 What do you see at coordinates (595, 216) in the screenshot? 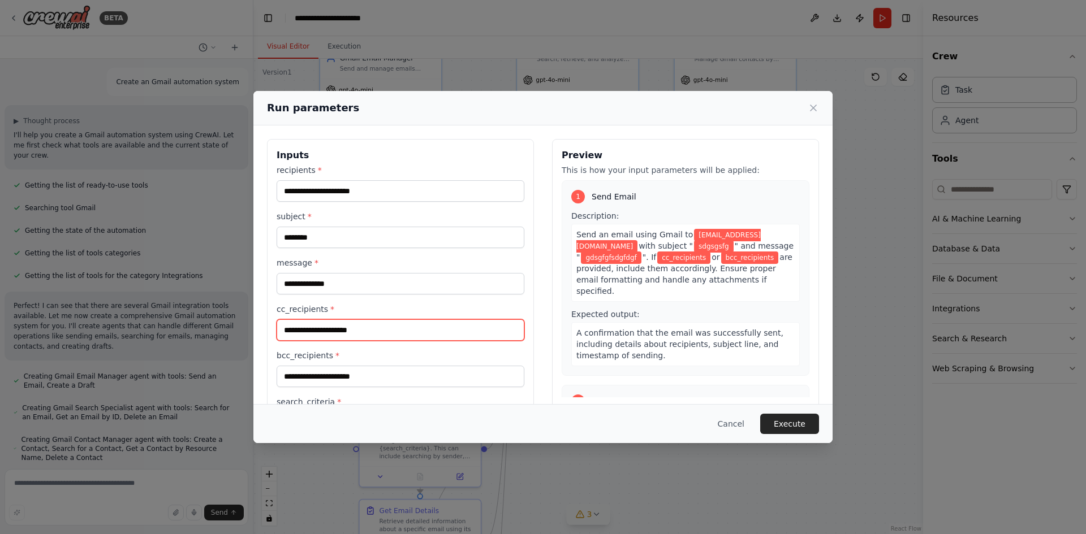
I see `span: Description:` at bounding box center [595, 216].